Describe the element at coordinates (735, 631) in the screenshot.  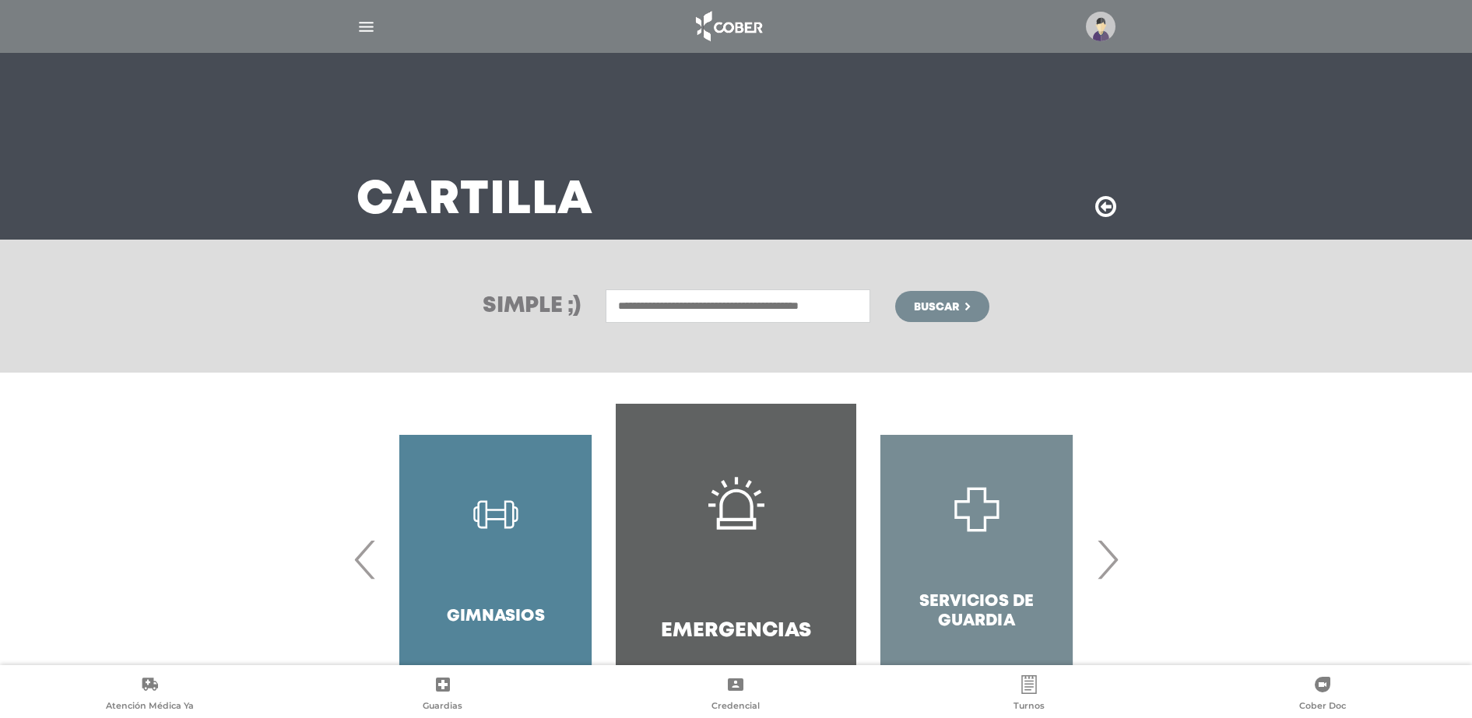
I see `h4: Emergencias` at that location.